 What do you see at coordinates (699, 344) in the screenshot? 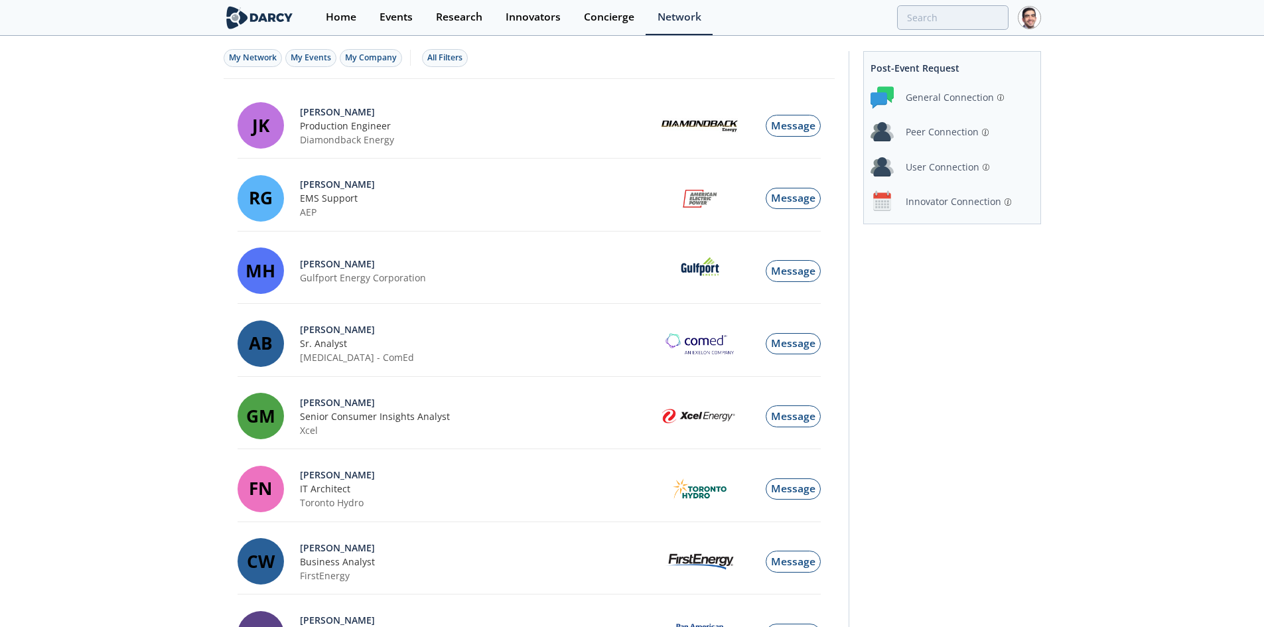
I see `img: Exelon - ComEd` at bounding box center [699, 344].